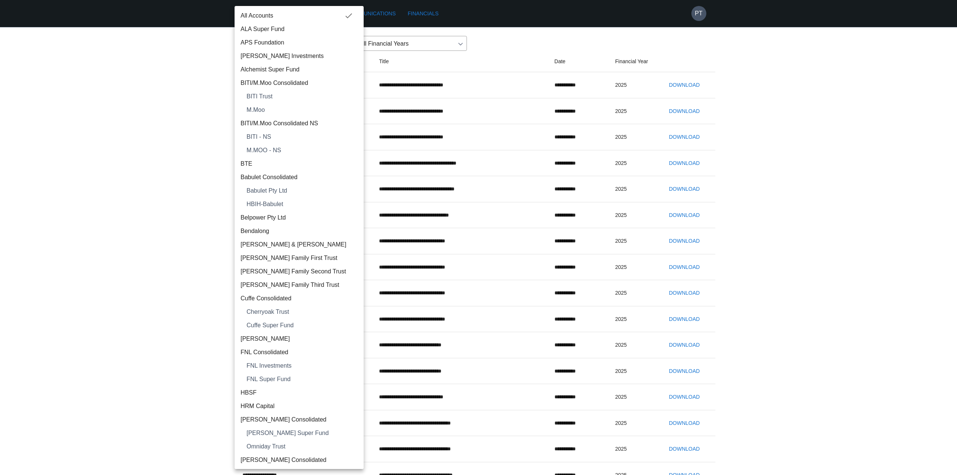 This screenshot has width=957, height=475. What do you see at coordinates (299, 352) in the screenshot?
I see `span: FNL Consolidated` at bounding box center [299, 352].